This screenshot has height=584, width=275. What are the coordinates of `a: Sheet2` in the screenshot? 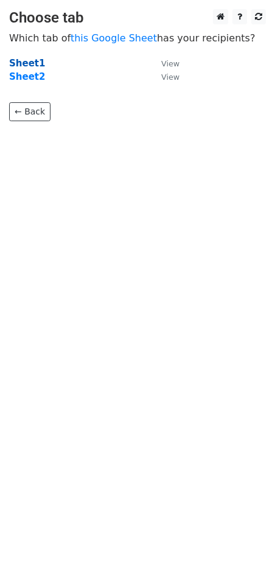 It's located at (27, 77).